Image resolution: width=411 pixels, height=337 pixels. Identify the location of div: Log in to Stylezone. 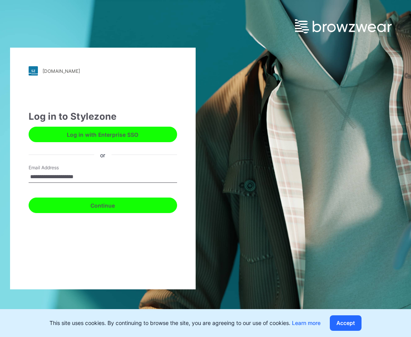
(103, 116).